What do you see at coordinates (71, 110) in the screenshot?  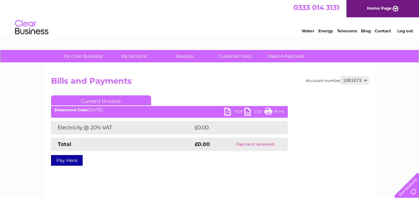 I see `b: Statement Date:` at bounding box center [71, 110].